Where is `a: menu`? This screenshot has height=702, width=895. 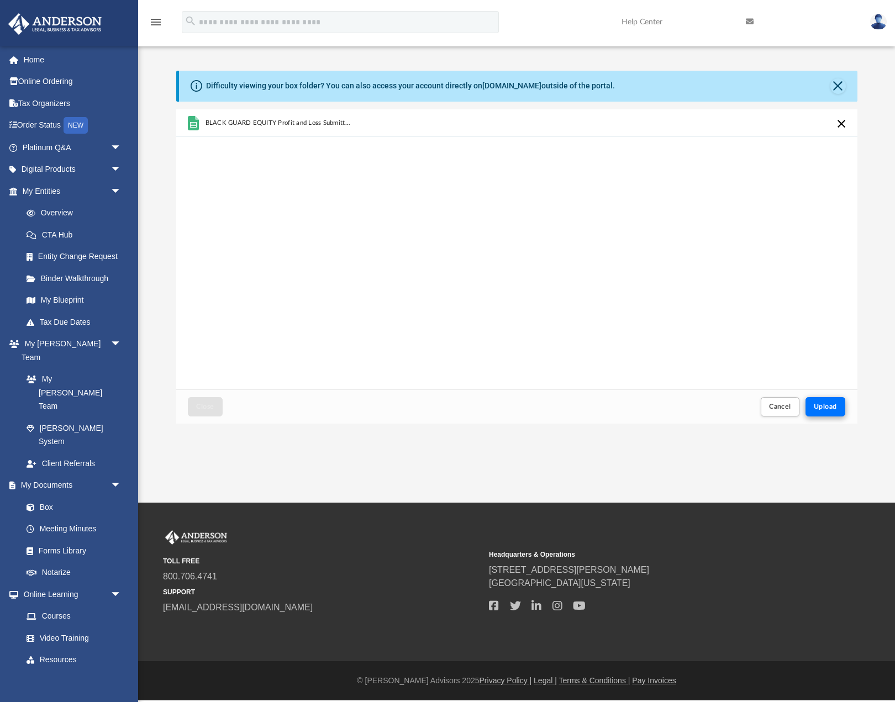
a: menu is located at coordinates (156, 25).